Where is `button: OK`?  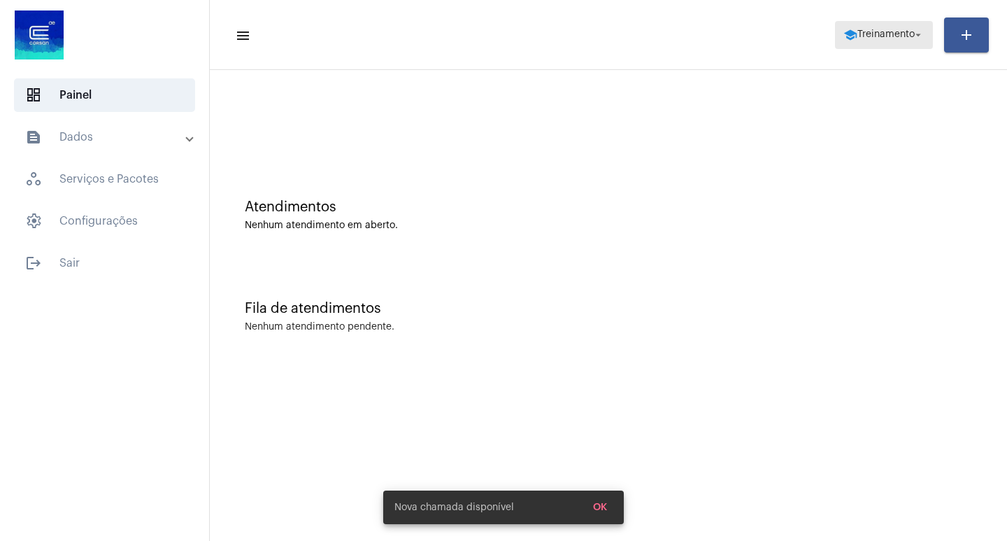 button: OK is located at coordinates (600, 507).